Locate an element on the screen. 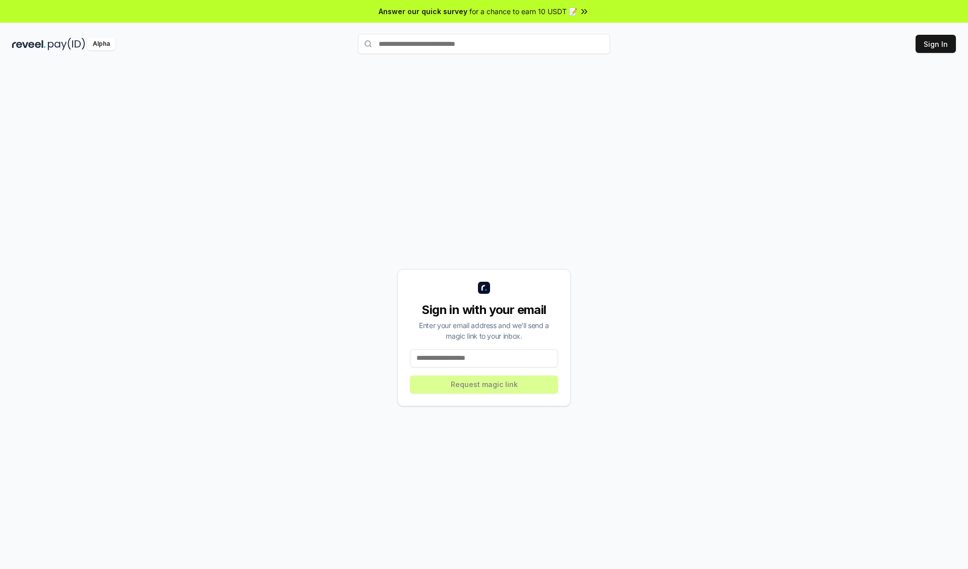 This screenshot has width=968, height=569. button: Sign In is located at coordinates (936, 44).